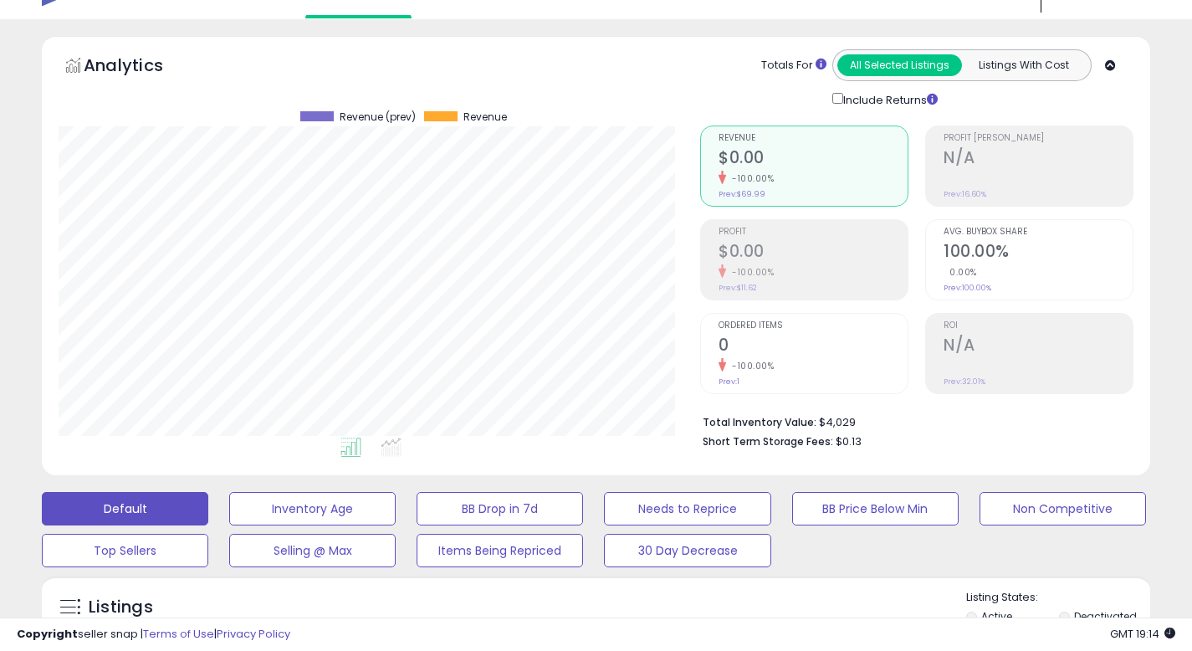 The image size is (1192, 651). What do you see at coordinates (47, 633) in the screenshot?
I see `strong: Copyright` at bounding box center [47, 633].